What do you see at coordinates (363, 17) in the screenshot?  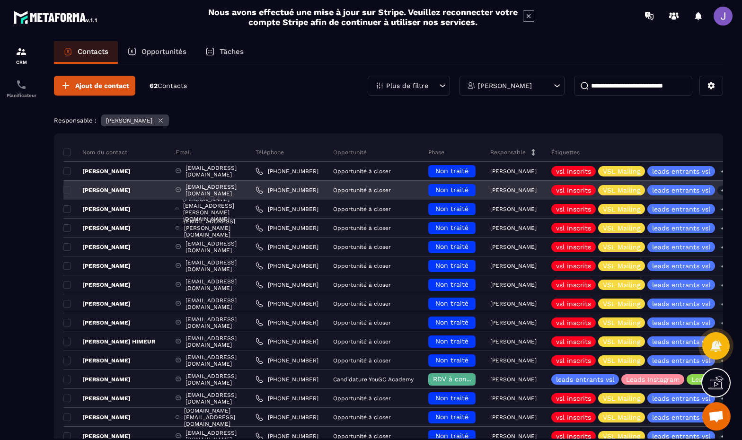 I see `h2: Nous avons effectué une mise à jour sur Stripe. Veuillez reconnecter votre compte Stripe afin de ...` at bounding box center [363, 17].